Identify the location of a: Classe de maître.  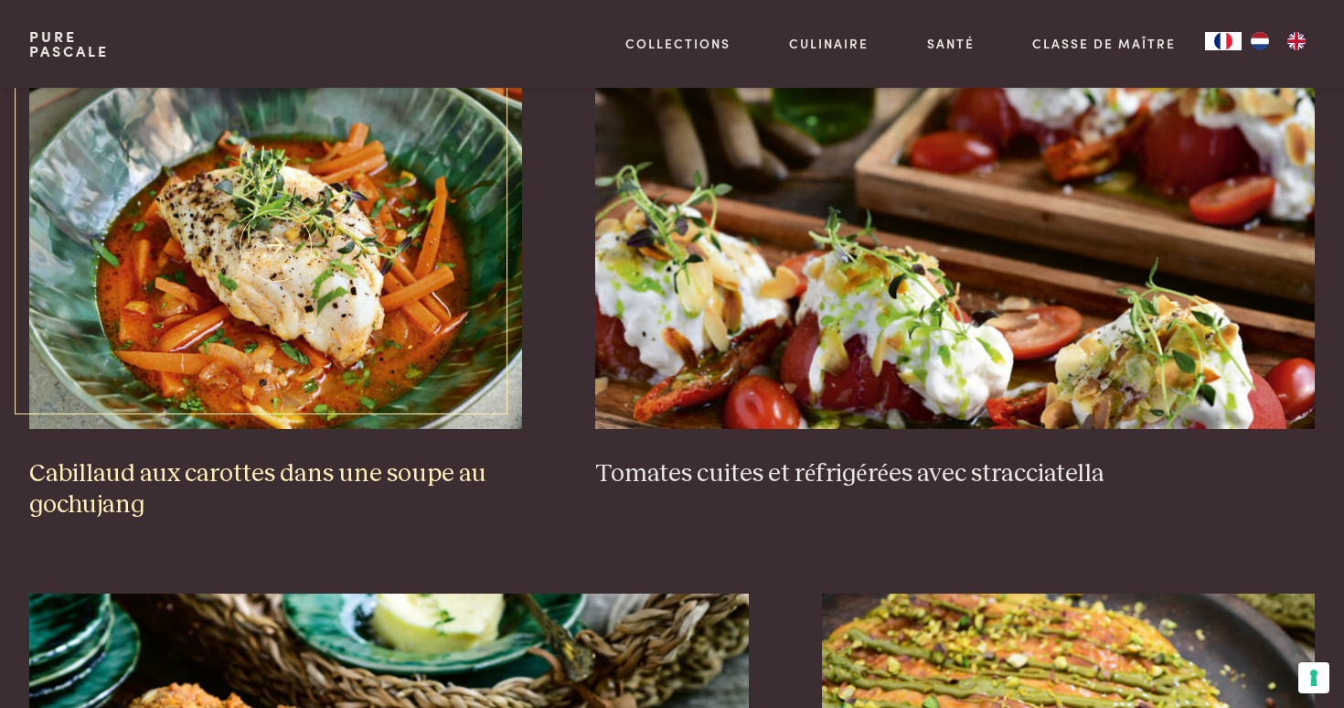
(1103, 43).